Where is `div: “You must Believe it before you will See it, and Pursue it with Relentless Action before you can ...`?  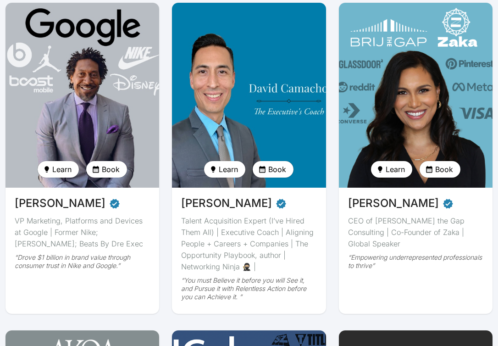
div: “You must Believe it before you will See it, and Pursue it with Relentless Action before you can ... is located at coordinates (249, 289).